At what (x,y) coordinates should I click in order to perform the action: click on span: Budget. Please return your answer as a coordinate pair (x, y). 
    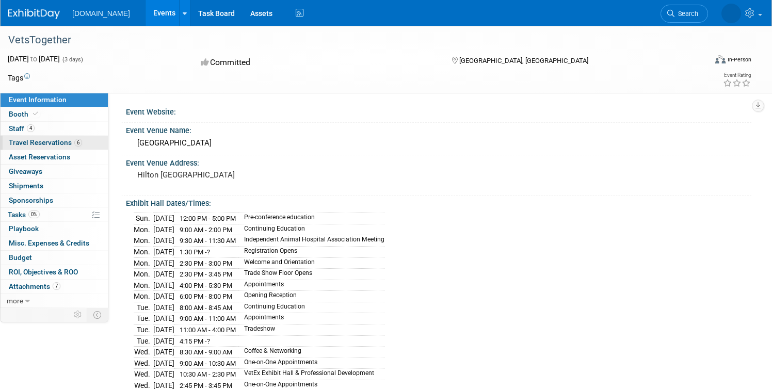
    Looking at the image, I should click on (20, 258).